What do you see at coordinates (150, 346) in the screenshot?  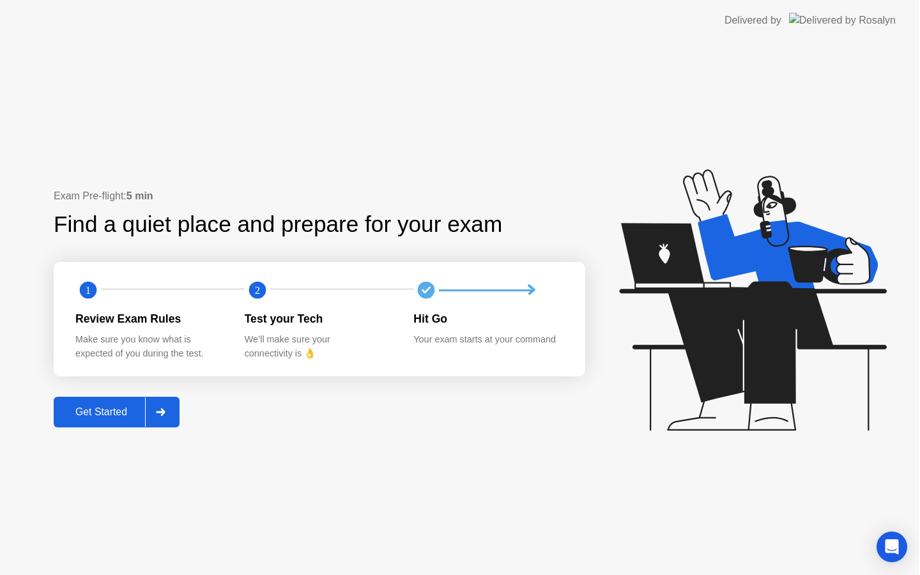 I see `div: Make sure you know what is expected of you during the test.` at bounding box center [150, 346].